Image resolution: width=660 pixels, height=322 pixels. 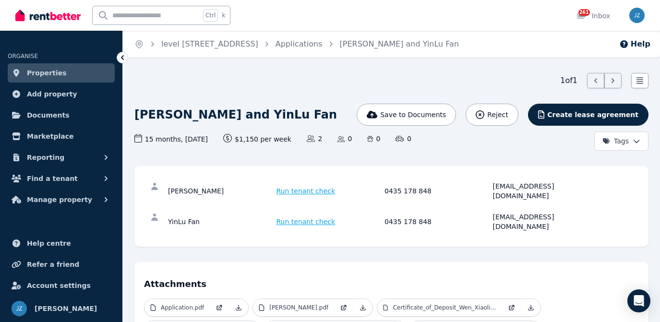 I want to click on img: RentBetter, so click(x=48, y=15).